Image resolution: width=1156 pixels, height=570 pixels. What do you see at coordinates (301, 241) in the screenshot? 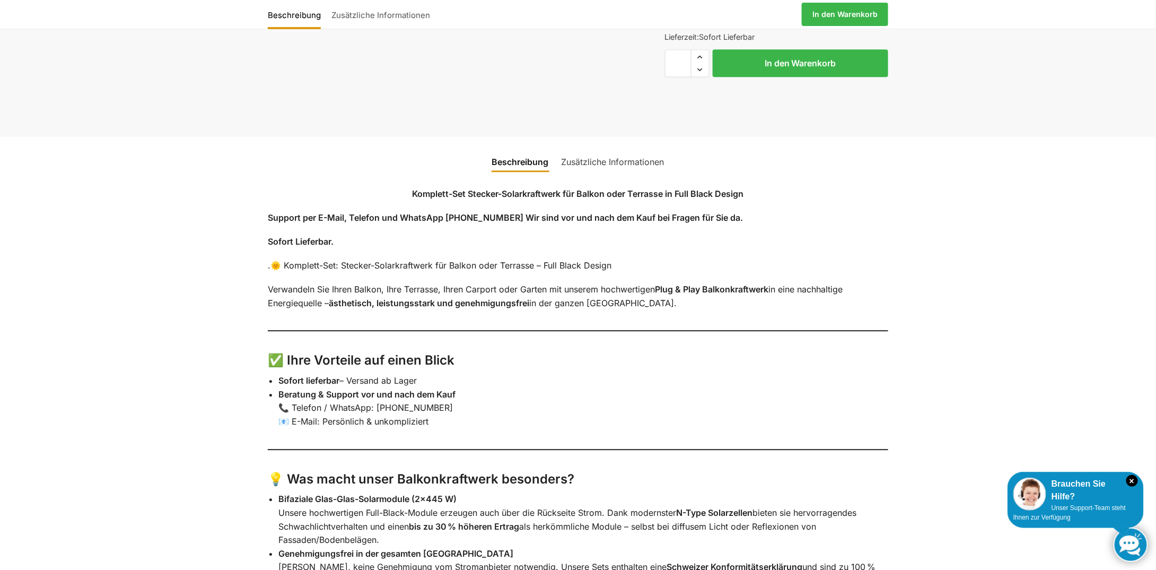
I see `strong: Sofort Lieferbar.` at bounding box center [301, 241].